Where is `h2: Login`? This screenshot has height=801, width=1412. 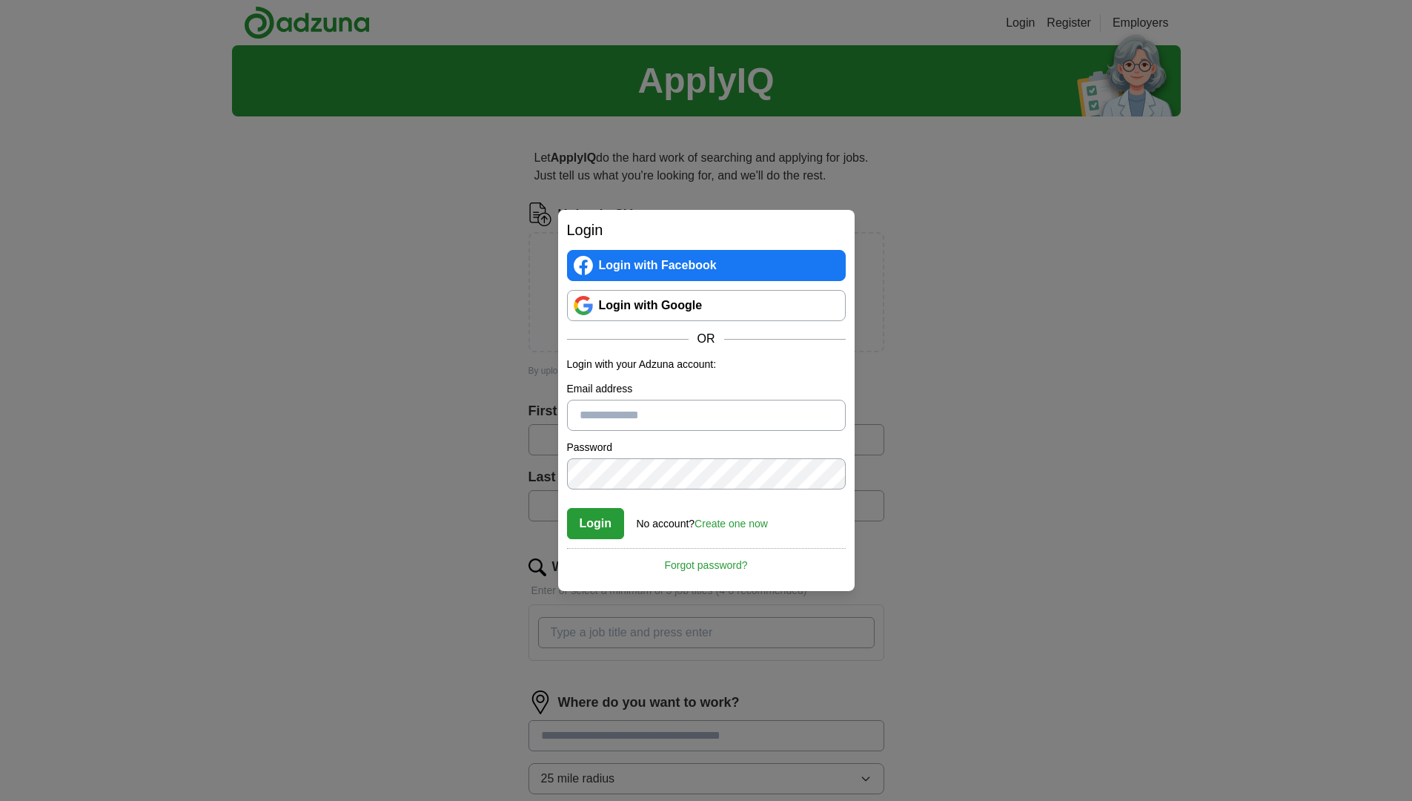
h2: Login is located at coordinates (706, 230).